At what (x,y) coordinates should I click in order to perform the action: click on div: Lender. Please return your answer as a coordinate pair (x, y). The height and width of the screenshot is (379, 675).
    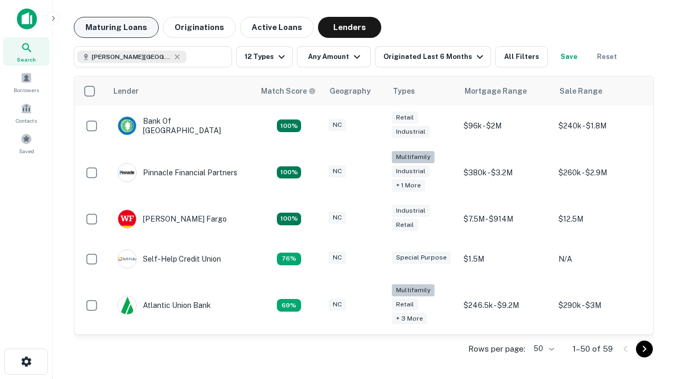
    Looking at the image, I should click on (126, 91).